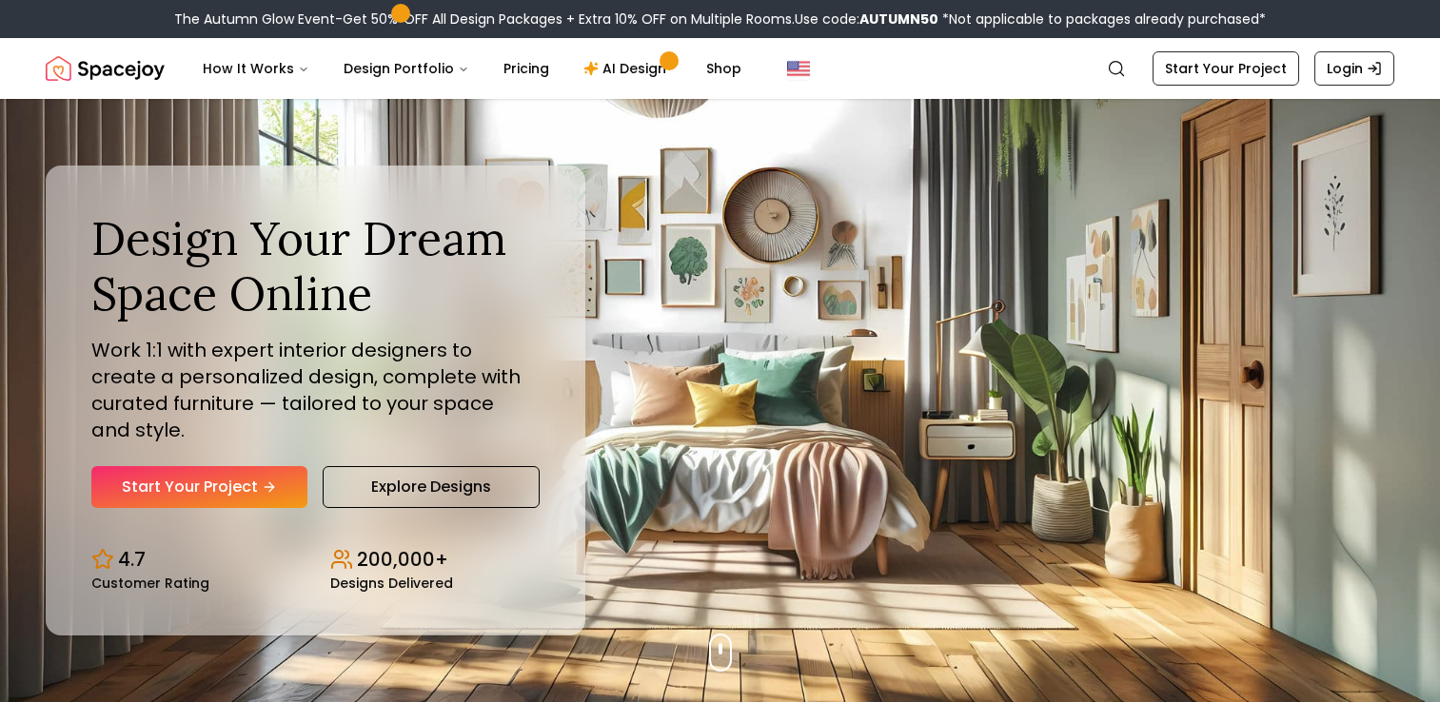 The height and width of the screenshot is (702, 1440). Describe the element at coordinates (105, 69) in the screenshot. I see `a: Spacejoy` at that location.